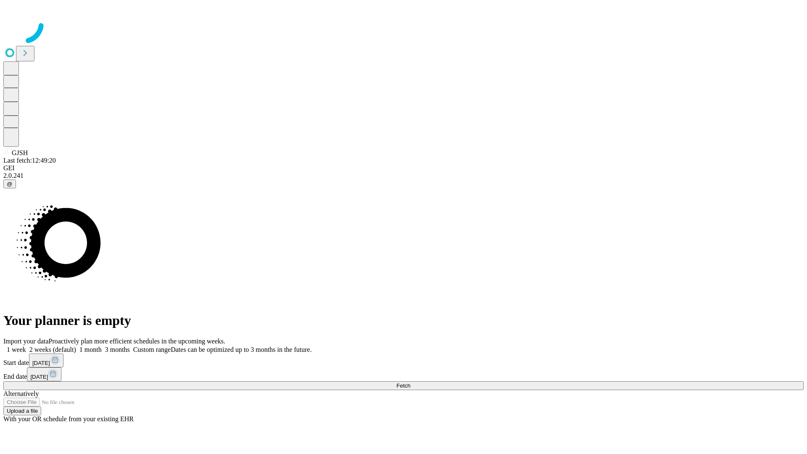  What do you see at coordinates (404, 385) in the screenshot?
I see `button: Fetch` at bounding box center [404, 385].